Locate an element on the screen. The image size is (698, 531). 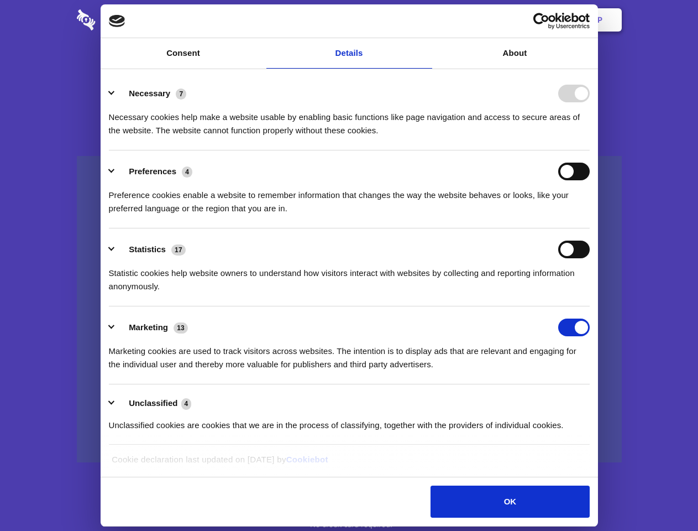
label: Necessary is located at coordinates (149, 93).